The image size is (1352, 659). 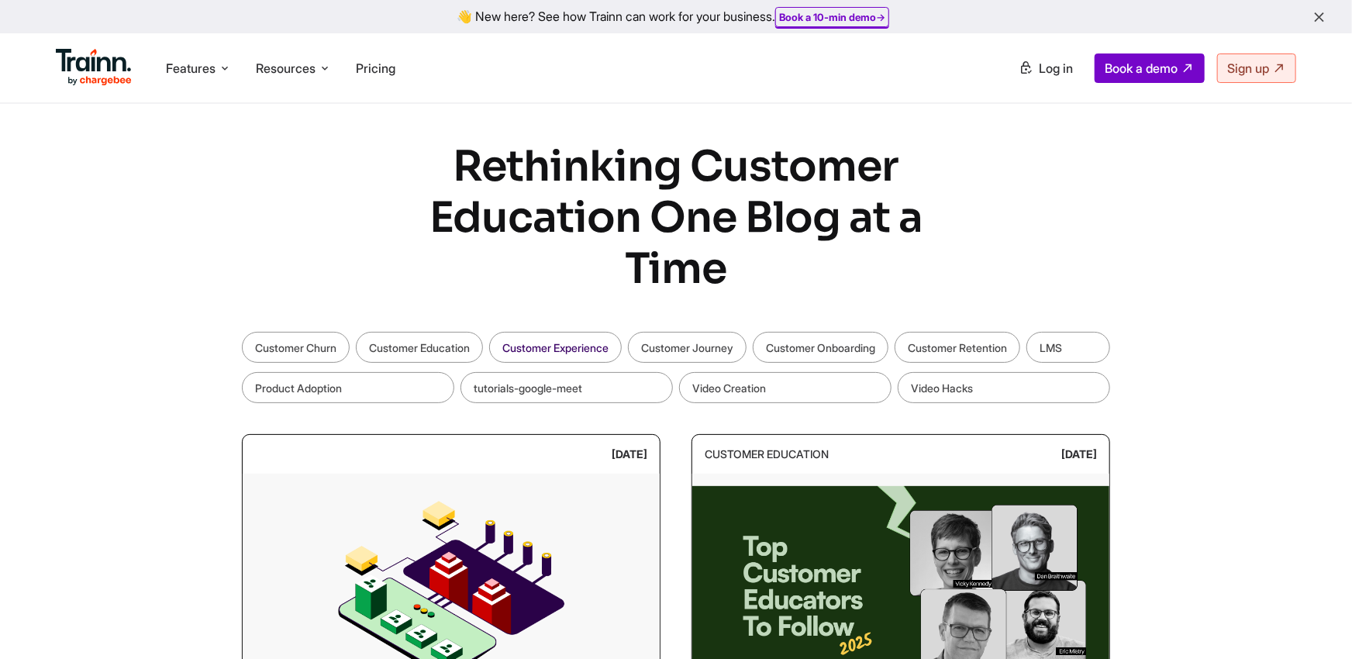 I want to click on a: LMS, so click(x=1068, y=347).